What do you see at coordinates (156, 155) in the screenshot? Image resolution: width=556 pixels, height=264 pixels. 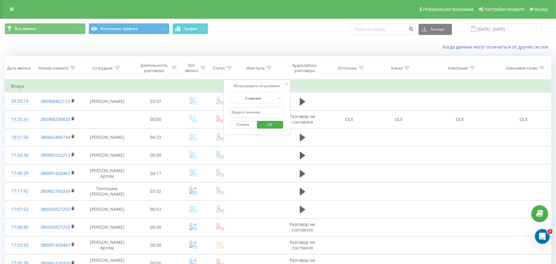 I see `td: 00:09` at bounding box center [156, 155].